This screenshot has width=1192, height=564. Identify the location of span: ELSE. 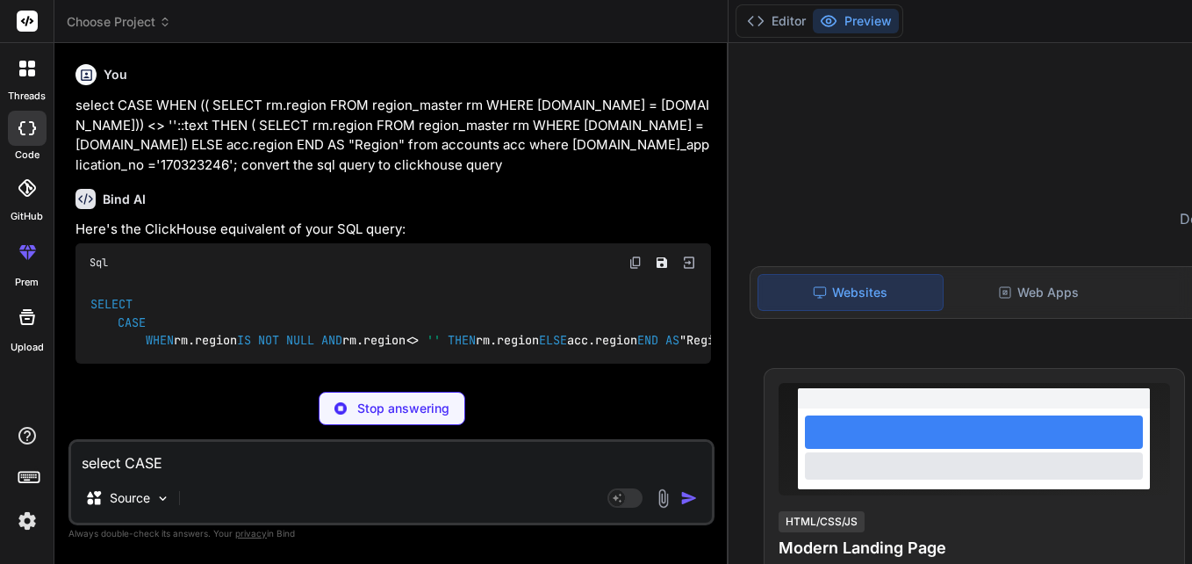
(553, 340).